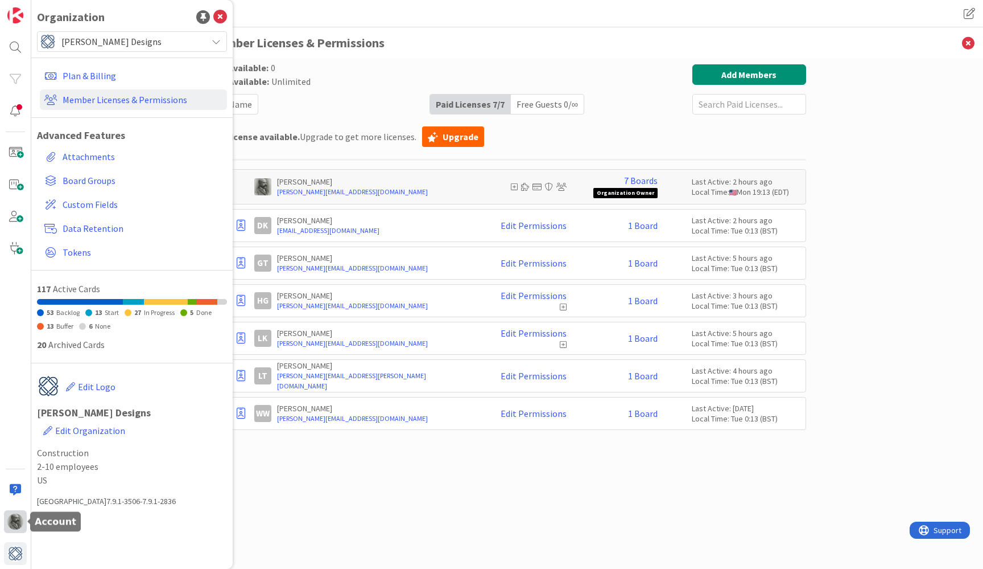  Describe the element at coordinates (291, 81) in the screenshot. I see `span: Unlimited` at that location.